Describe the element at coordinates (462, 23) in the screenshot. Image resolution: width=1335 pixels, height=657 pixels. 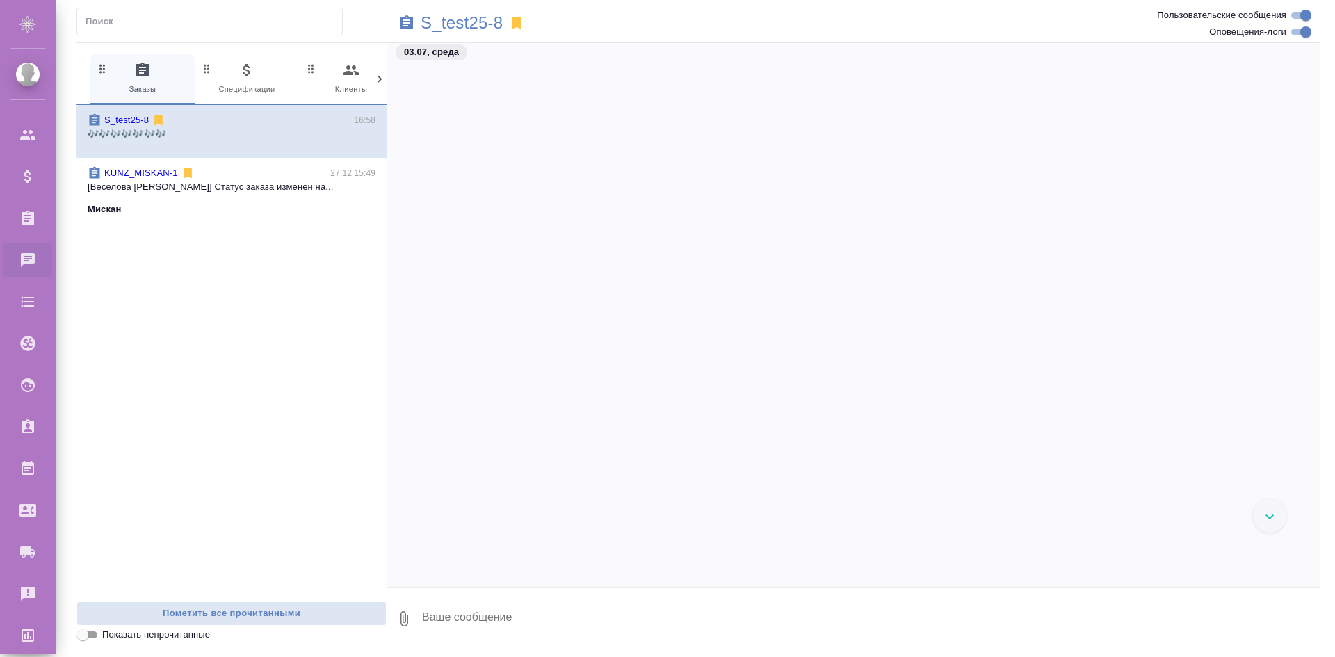
I see `p: S_test25-8` at that location.